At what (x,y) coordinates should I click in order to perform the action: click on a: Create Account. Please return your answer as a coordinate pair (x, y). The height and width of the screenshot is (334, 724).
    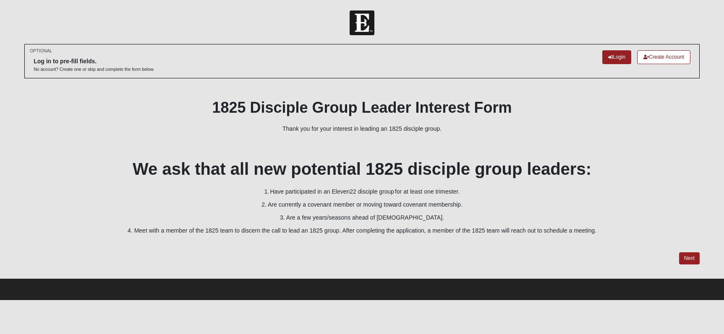
    Looking at the image, I should click on (664, 57).